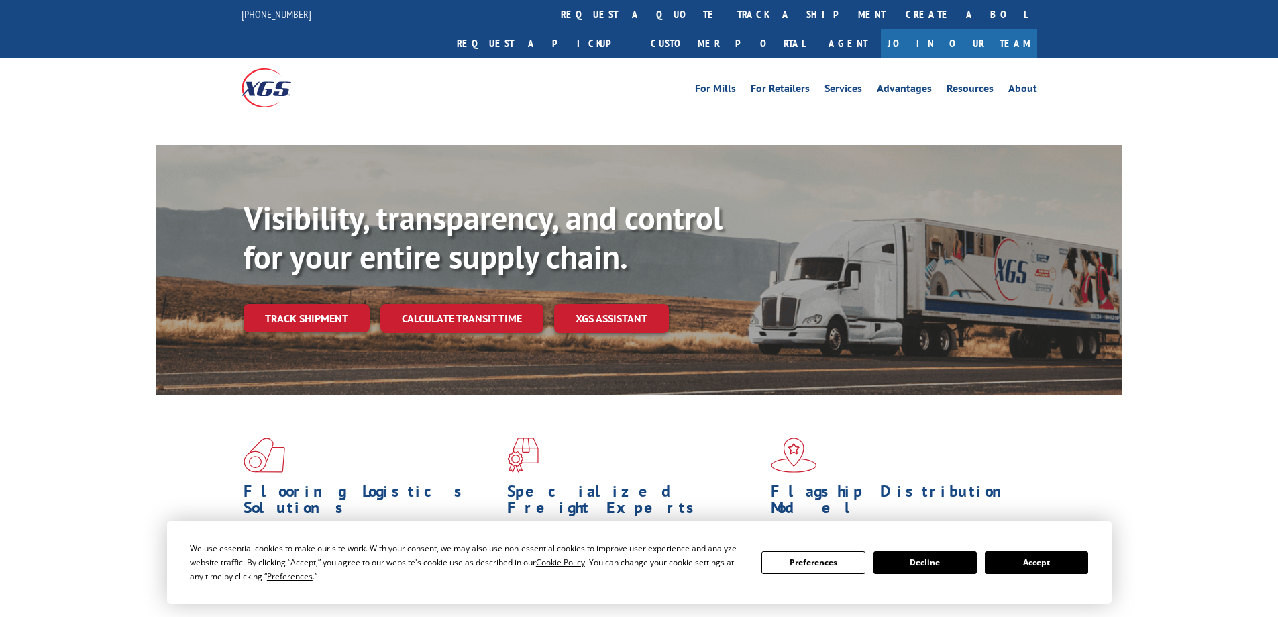 This screenshot has height=617, width=1278. What do you see at coordinates (483, 237) in the screenshot?
I see `b: Visibility, transparency, and control for your entire supply chain.` at bounding box center [483, 237].